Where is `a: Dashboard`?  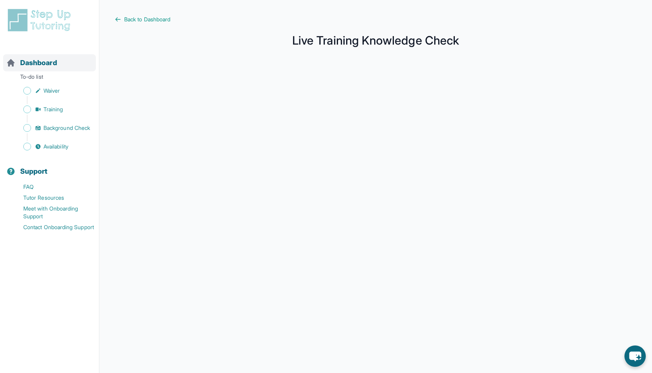 a: Dashboard is located at coordinates (31, 63).